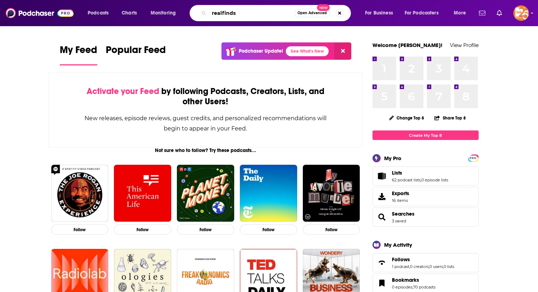 The height and width of the screenshot is (292, 538). Describe the element at coordinates (252, 13) in the screenshot. I see `input: Search podcasts, credits, & more...` at that location.